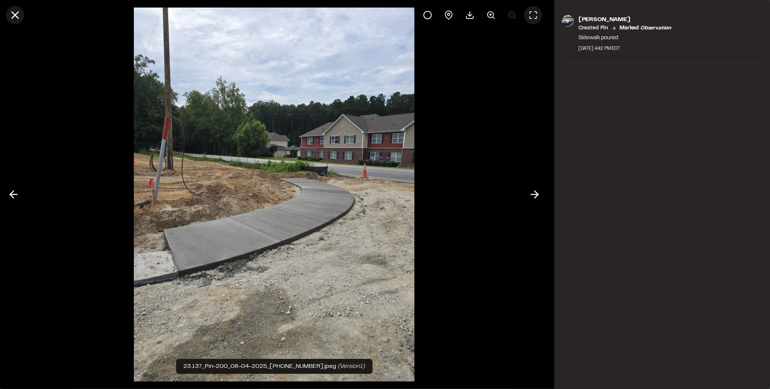 The width and height of the screenshot is (770, 389). Describe the element at coordinates (449, 15) in the screenshot. I see `div: View pin on map` at that location.